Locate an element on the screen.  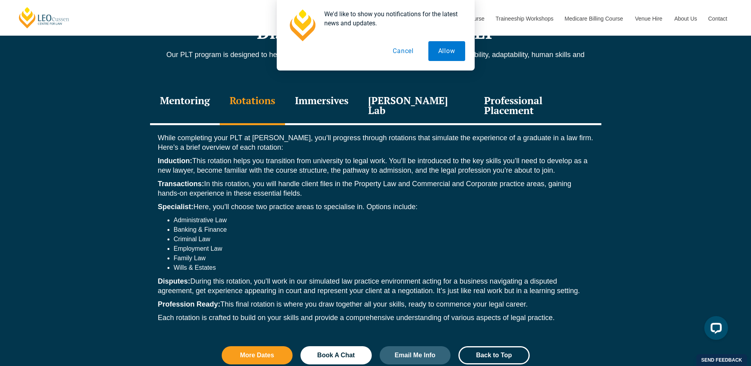
p: Here, you’ll choose two practice areas to specialise in. Options include: is located at coordinates (376, 207).